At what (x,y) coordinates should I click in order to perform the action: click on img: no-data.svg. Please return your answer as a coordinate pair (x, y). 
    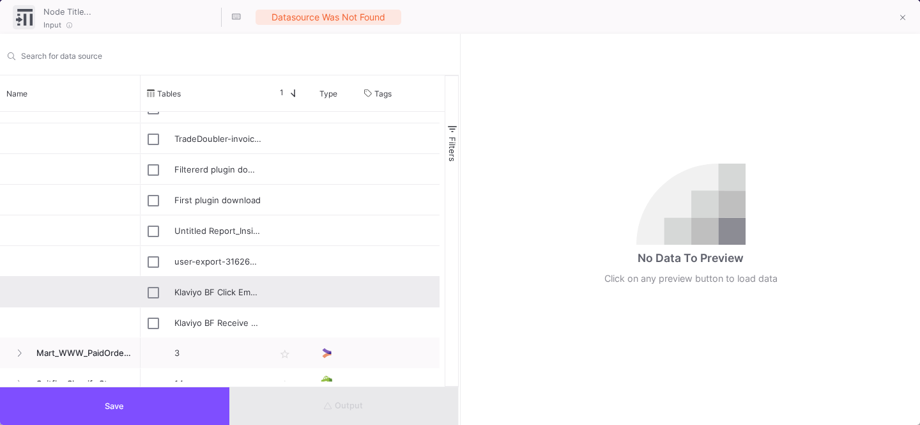
    Looking at the image, I should click on (691, 204).